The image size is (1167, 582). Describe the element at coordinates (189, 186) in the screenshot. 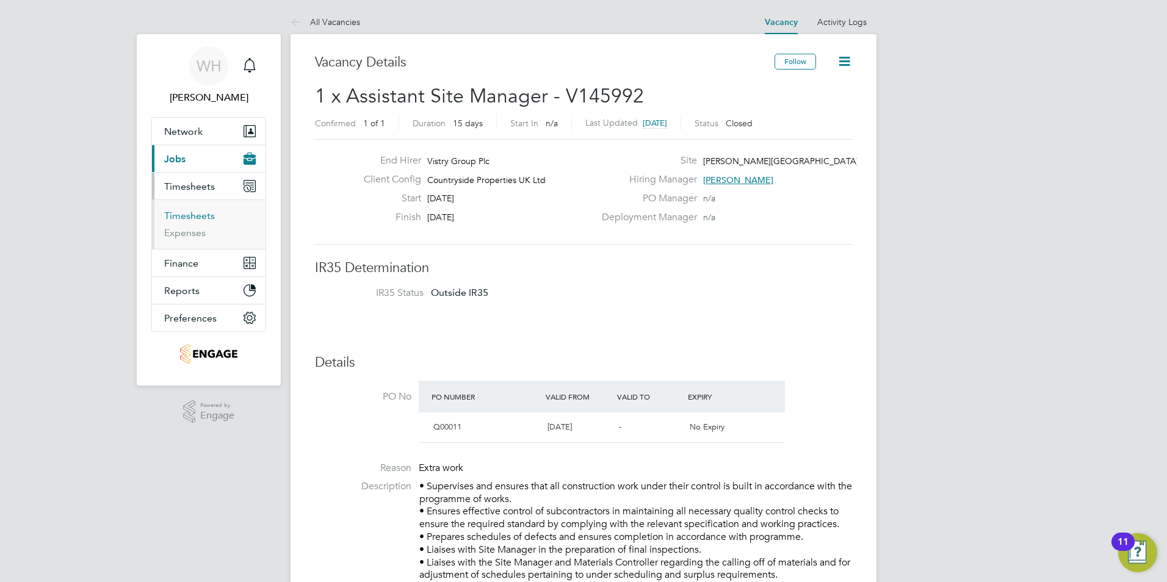

I see `span: Timesheets` at that location.